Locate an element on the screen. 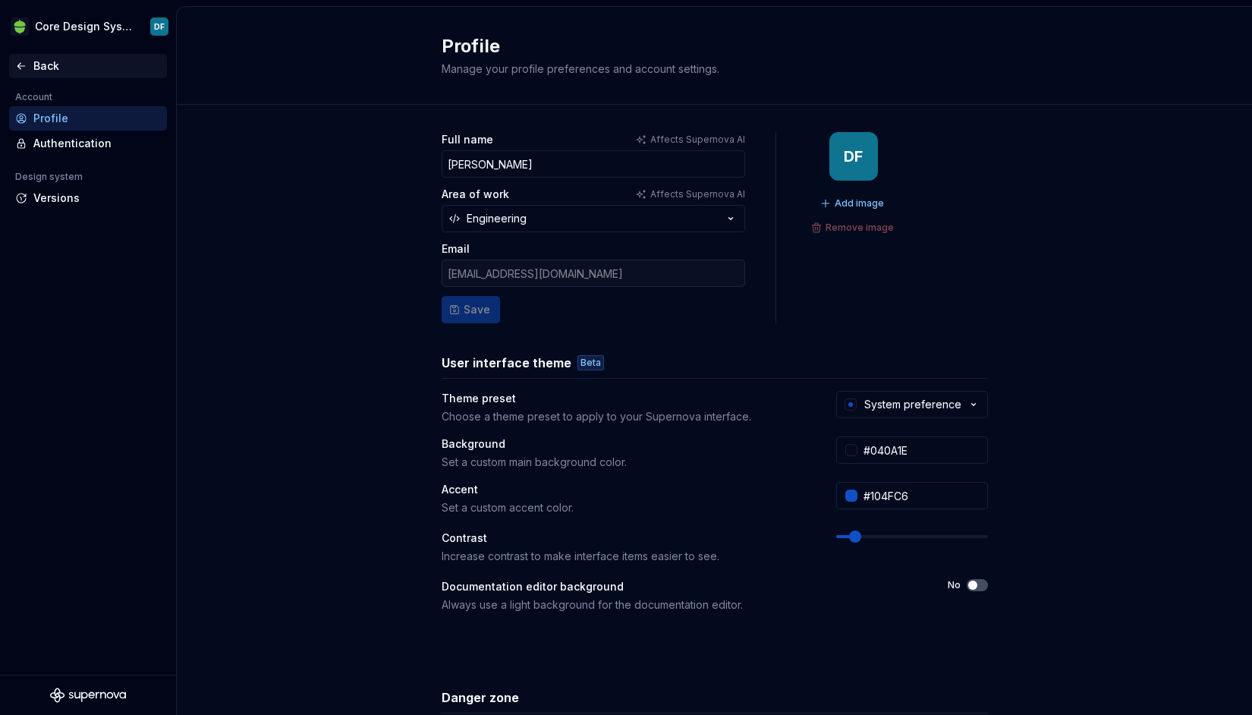  div: Documentation editor background is located at coordinates (680, 586).